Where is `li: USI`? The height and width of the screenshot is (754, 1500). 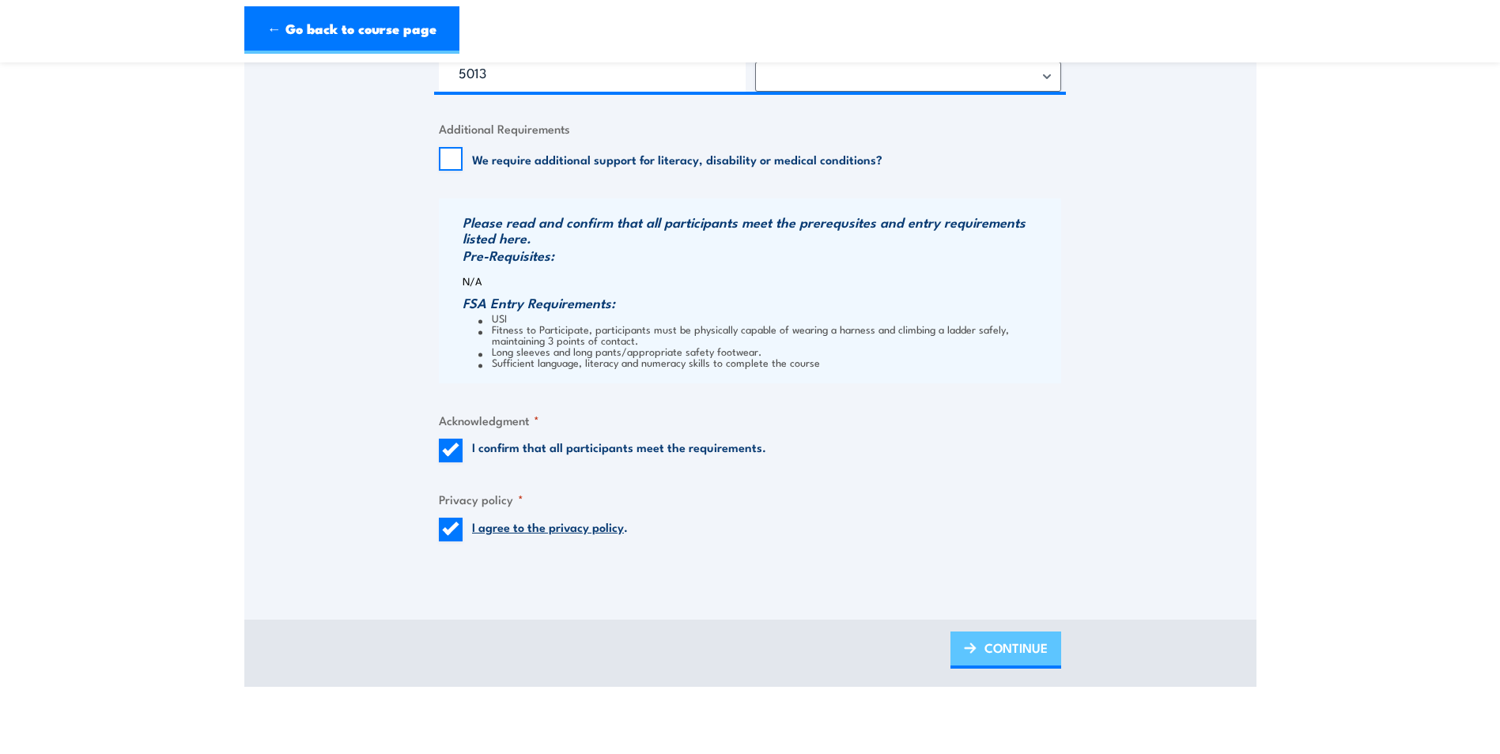
li: USI is located at coordinates (768, 318).